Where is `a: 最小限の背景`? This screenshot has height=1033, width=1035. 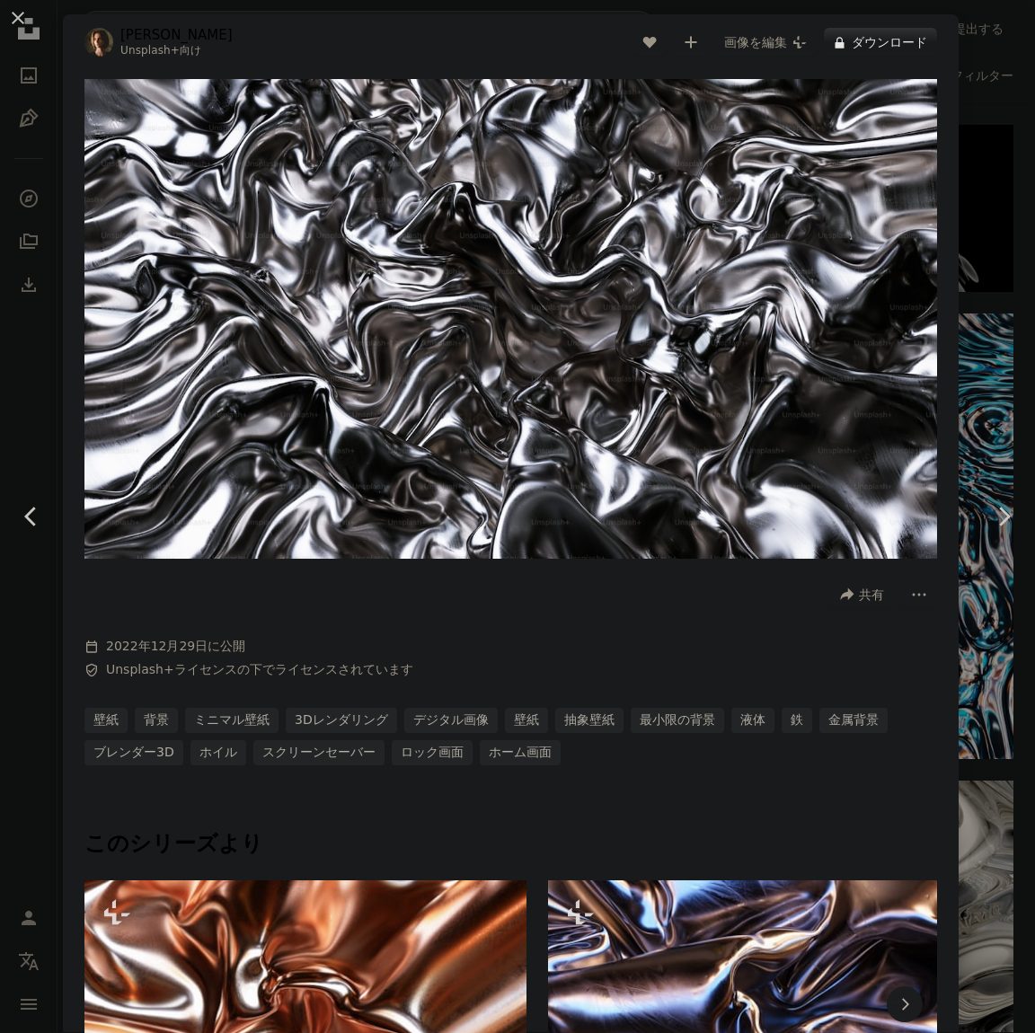
a: 最小限の背景 is located at coordinates (677, 720).